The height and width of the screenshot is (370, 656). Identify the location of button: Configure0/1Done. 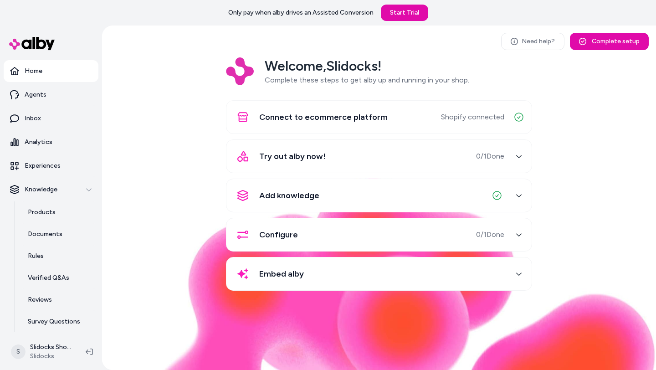
(379, 235).